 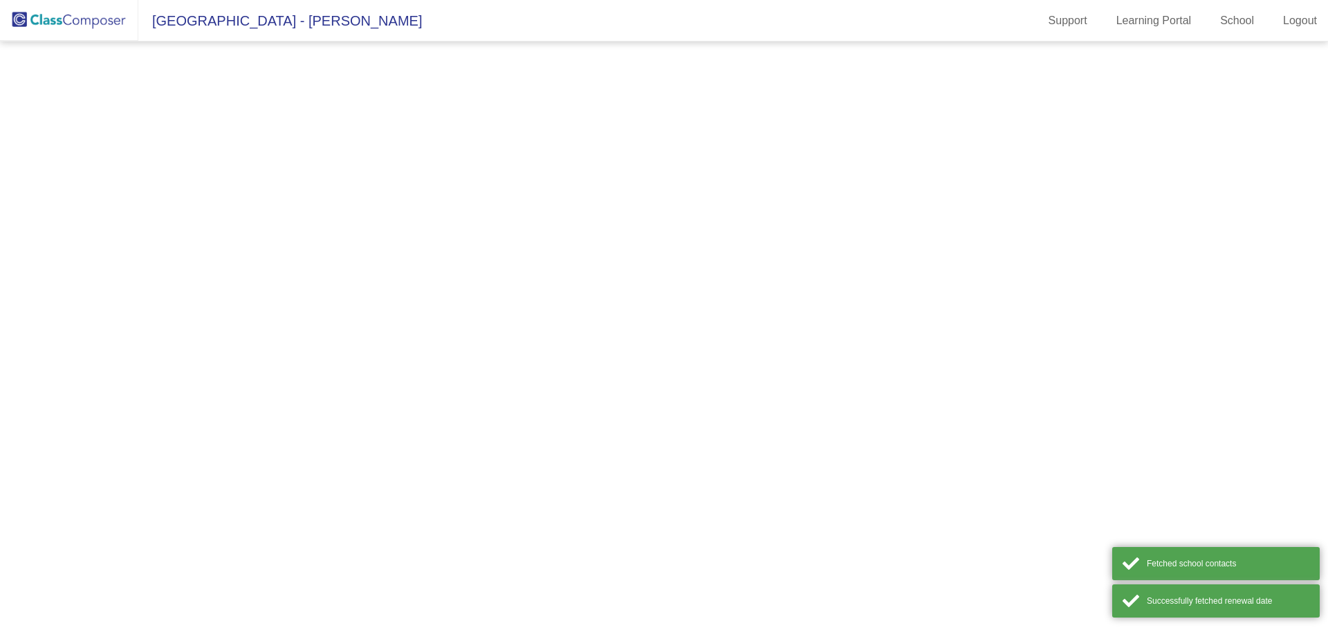 I want to click on a: Support, so click(x=1068, y=21).